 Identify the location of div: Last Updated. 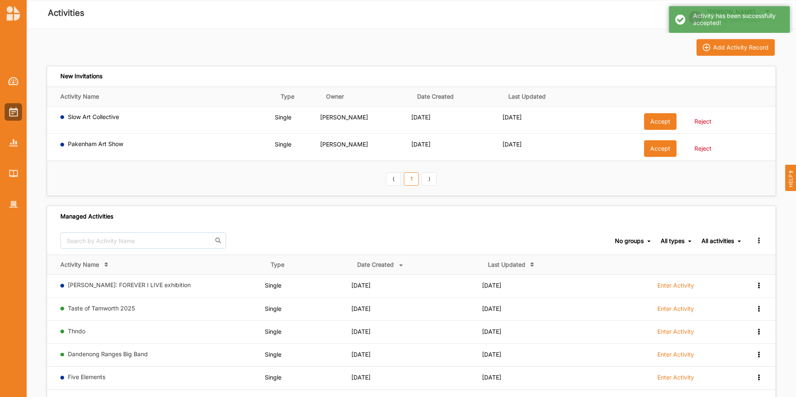
(507, 265).